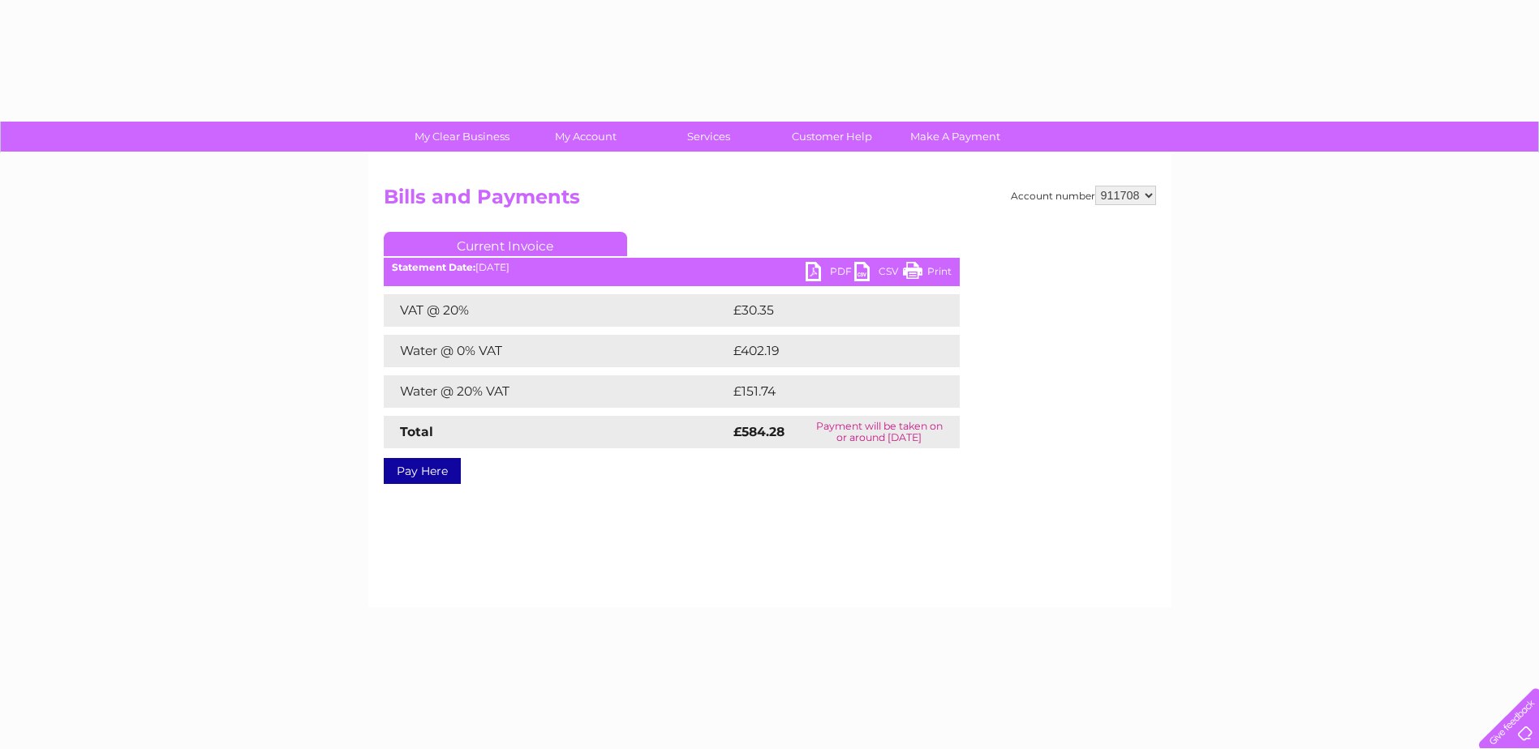  What do you see at coordinates (585, 136) in the screenshot?
I see `a: My Account` at bounding box center [585, 136].